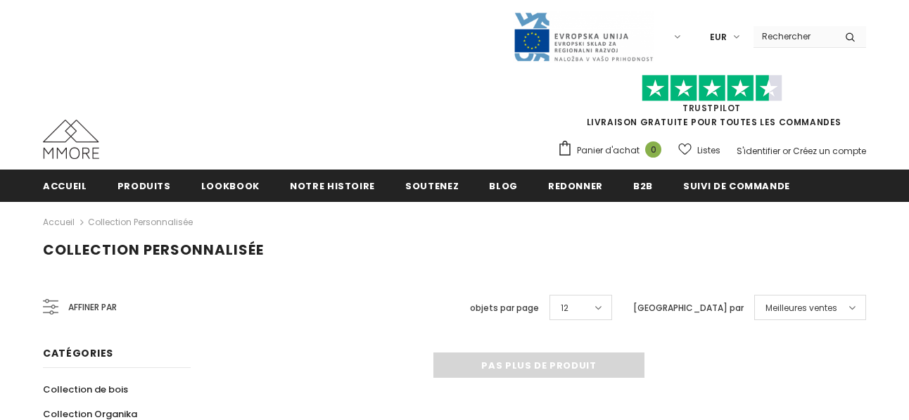  Describe the element at coordinates (712, 88) in the screenshot. I see `img: Faites confiance aux étoiles pilotes` at that location.